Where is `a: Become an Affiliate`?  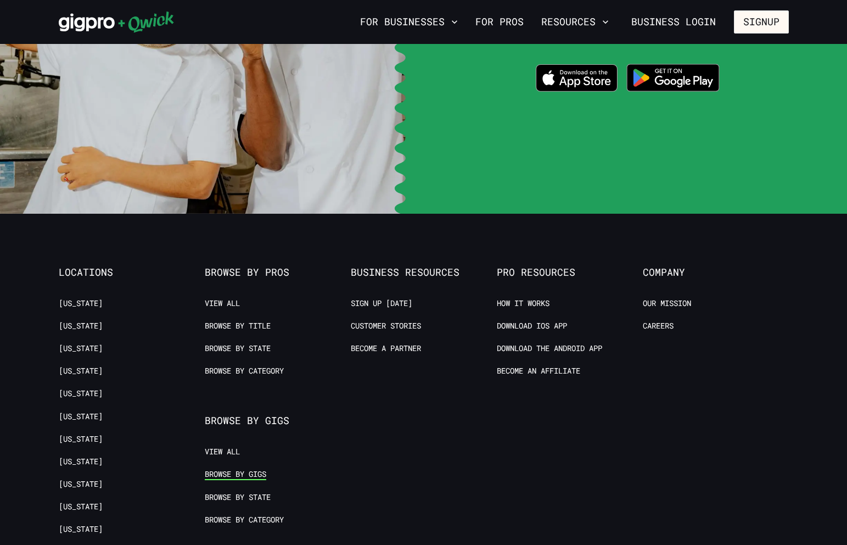
a: Become an Affiliate is located at coordinates (539, 371).